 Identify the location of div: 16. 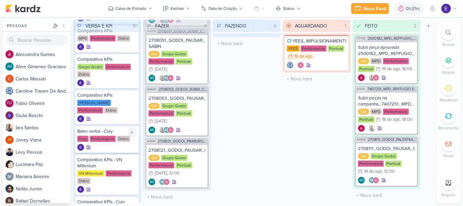
(135, 26).